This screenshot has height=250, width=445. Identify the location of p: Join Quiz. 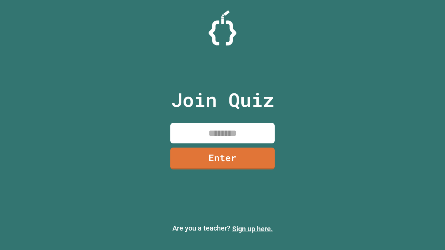
(222, 100).